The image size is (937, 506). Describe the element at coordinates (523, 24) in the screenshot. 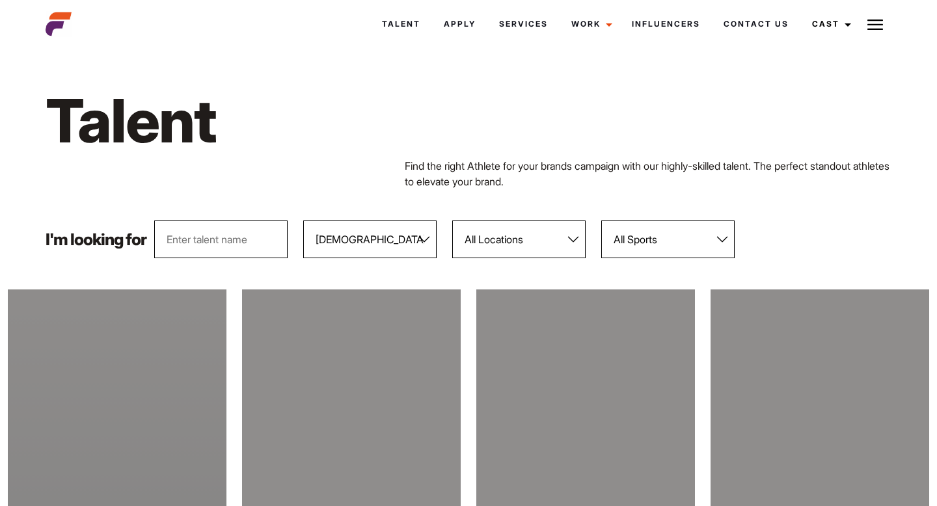

I see `a: Services` at that location.